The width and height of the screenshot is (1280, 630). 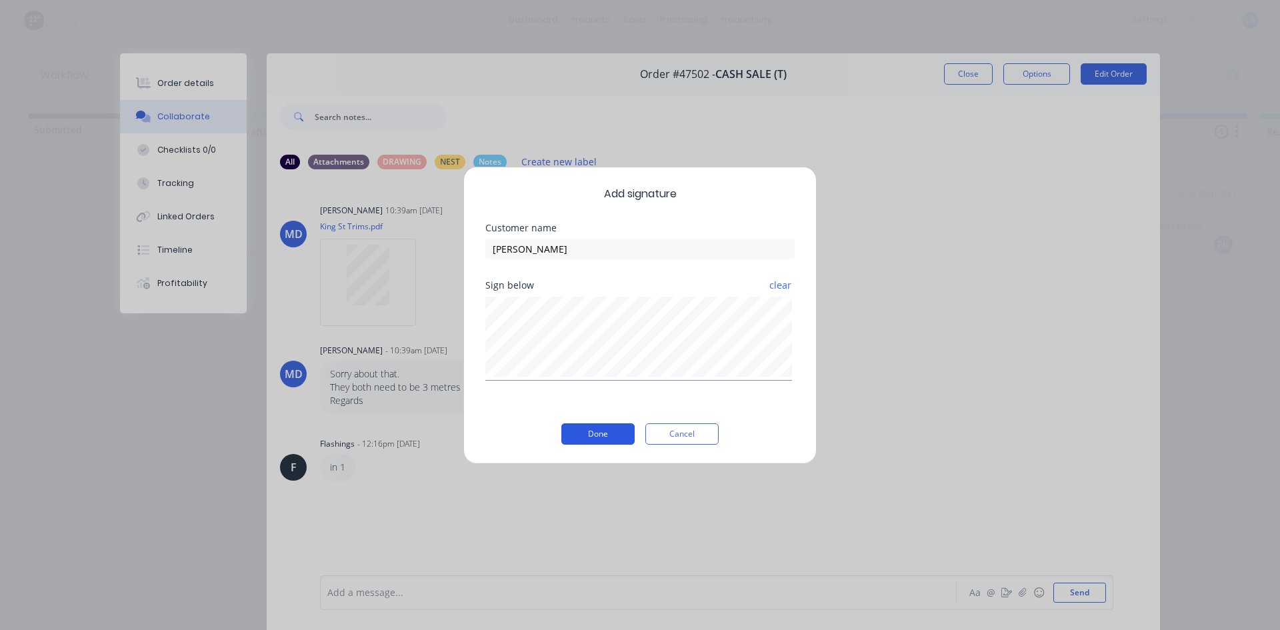 What do you see at coordinates (682, 434) in the screenshot?
I see `button: Cancel` at bounding box center [682, 434].